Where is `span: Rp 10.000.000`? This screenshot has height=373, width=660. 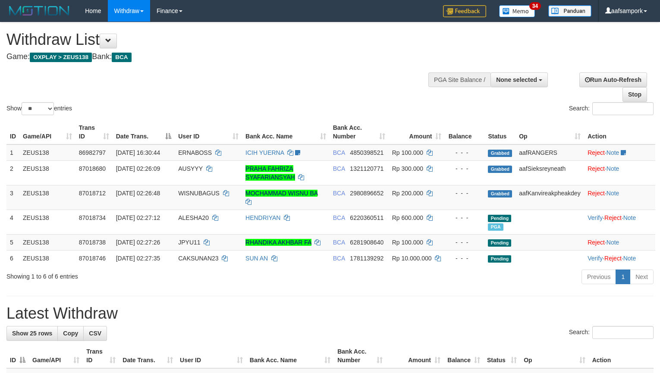 span: Rp 10.000.000 is located at coordinates (412, 258).